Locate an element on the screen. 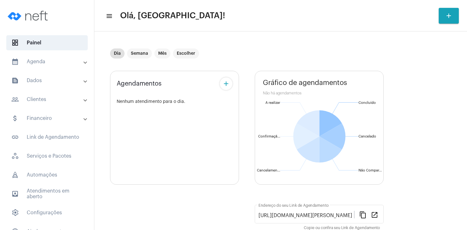  mat-panel-title: Agenda is located at coordinates (48, 62).